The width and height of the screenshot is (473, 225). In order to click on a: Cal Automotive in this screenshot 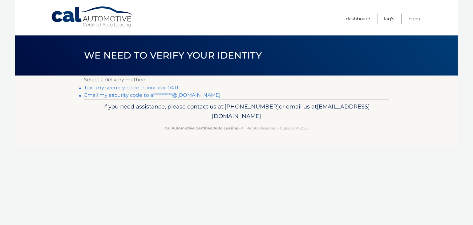, I will do `click(92, 17)`.